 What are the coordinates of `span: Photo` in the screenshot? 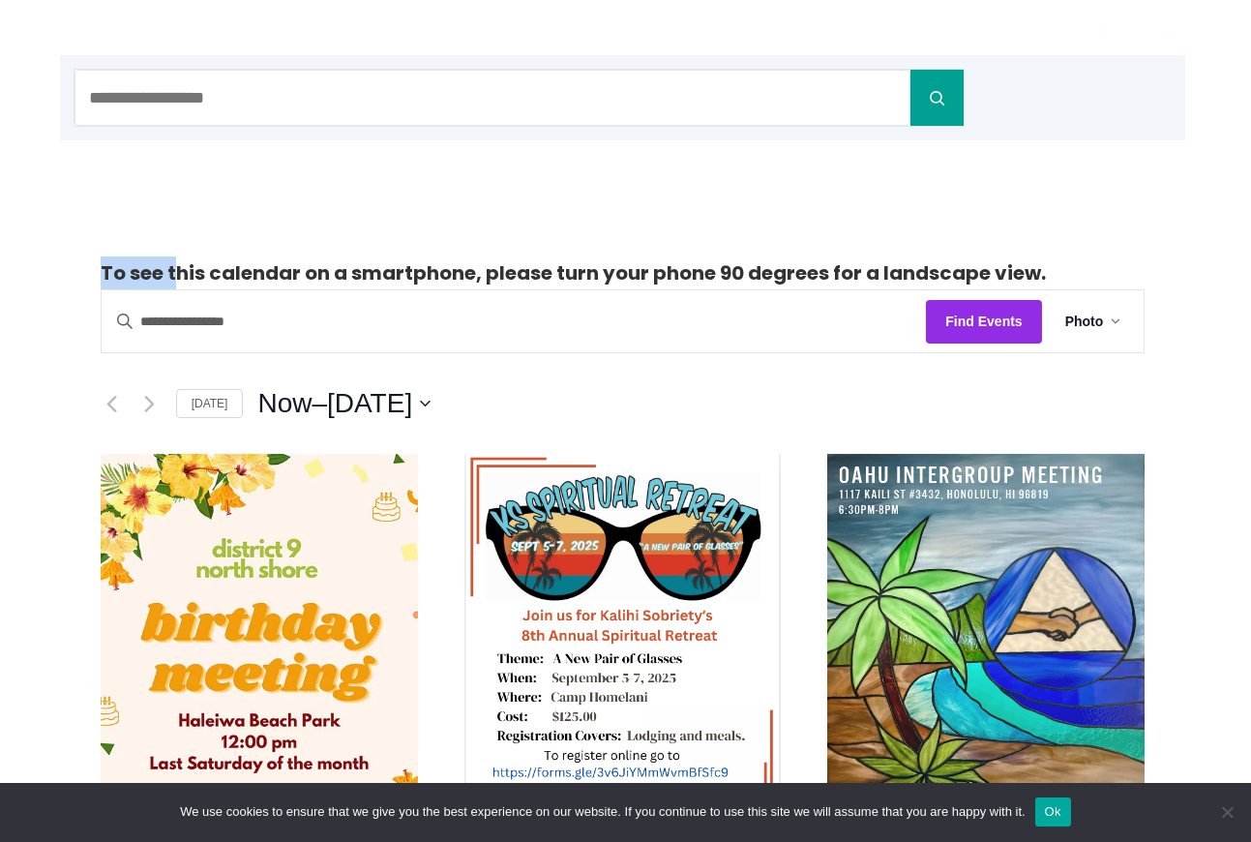 It's located at (1085, 321).